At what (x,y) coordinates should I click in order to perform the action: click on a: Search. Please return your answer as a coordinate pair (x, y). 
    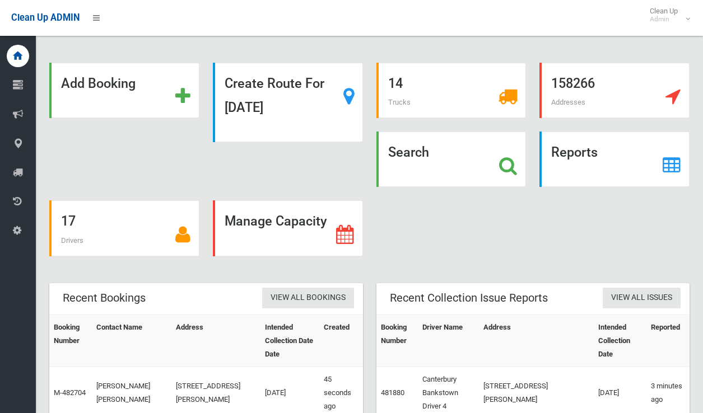
    Looking at the image, I should click on (452, 159).